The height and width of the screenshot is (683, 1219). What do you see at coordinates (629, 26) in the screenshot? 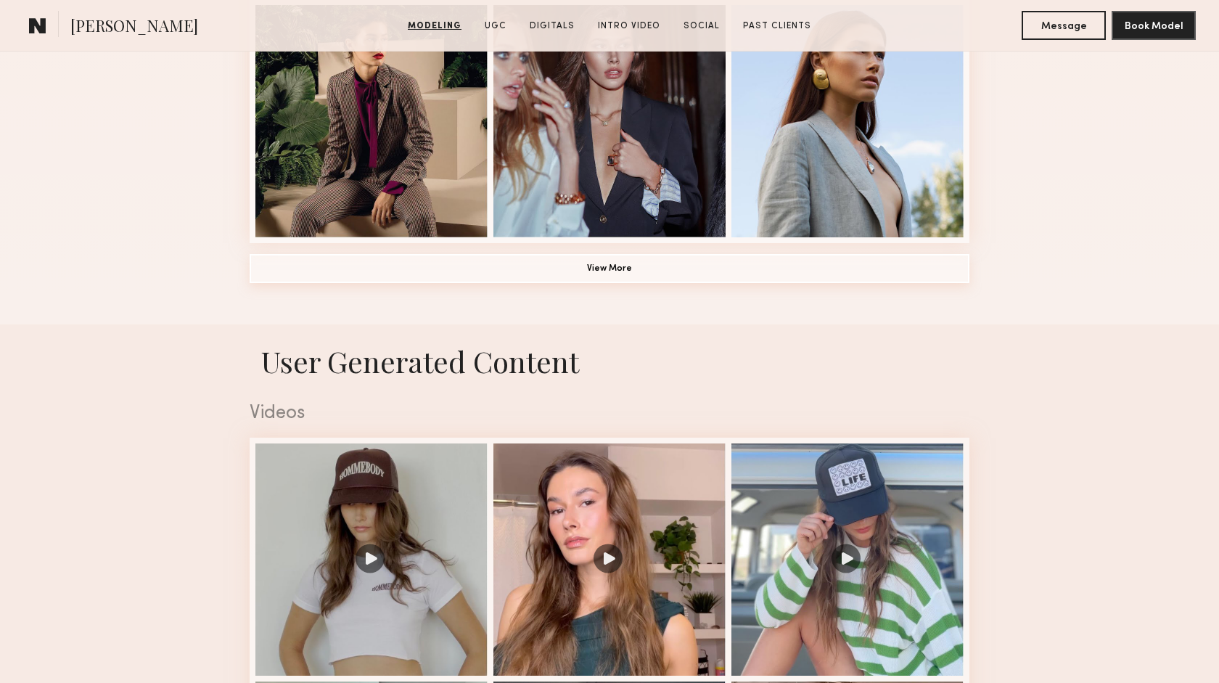
I see `a: Intro Video` at bounding box center [629, 26].